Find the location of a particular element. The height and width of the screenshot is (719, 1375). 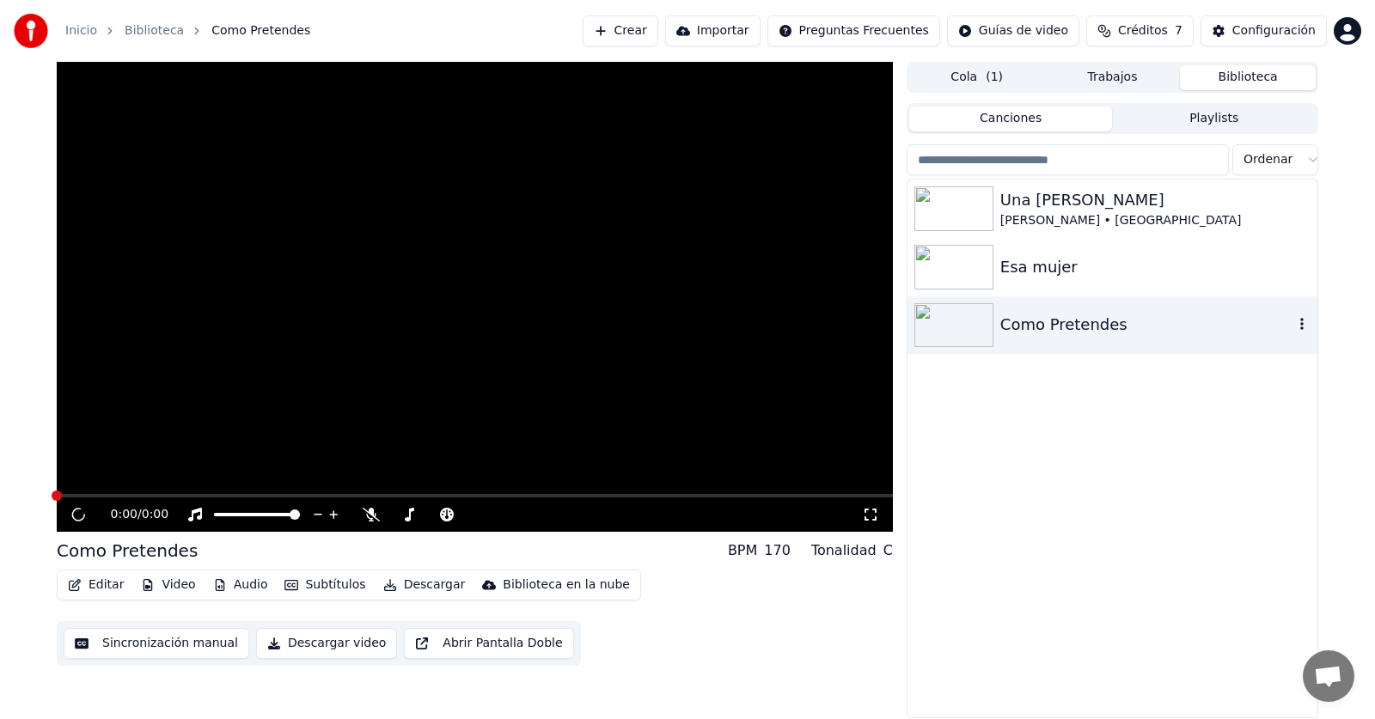

button: Canciones is located at coordinates (1011, 119).